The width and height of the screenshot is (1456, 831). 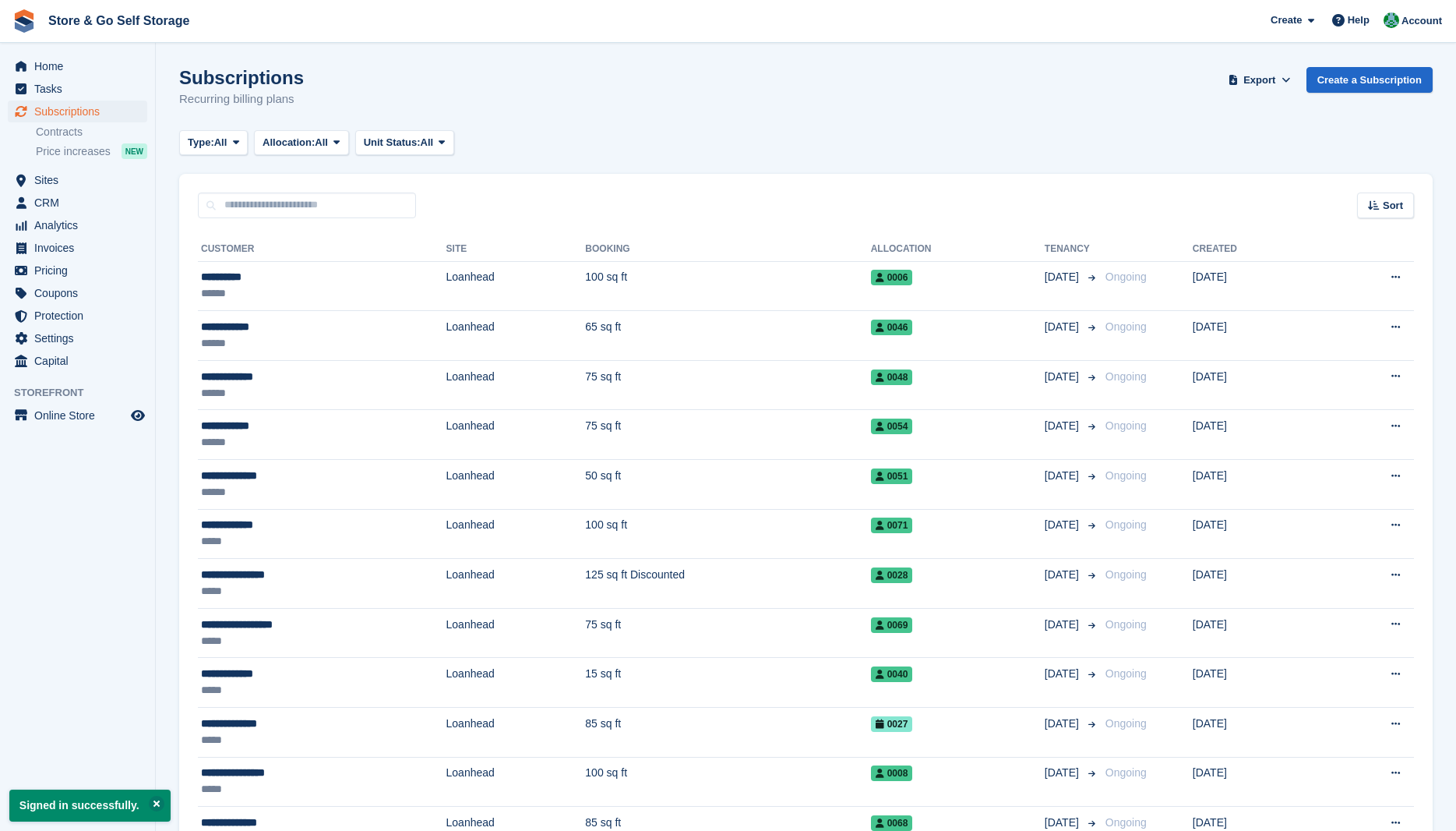 I want to click on span: 0051, so click(x=892, y=476).